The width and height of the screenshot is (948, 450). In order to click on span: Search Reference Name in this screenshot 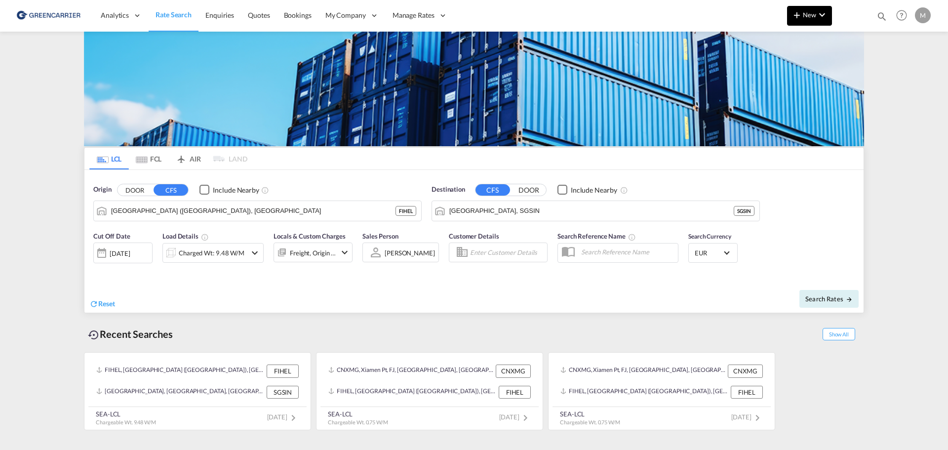, I will do `click(596, 236)`.